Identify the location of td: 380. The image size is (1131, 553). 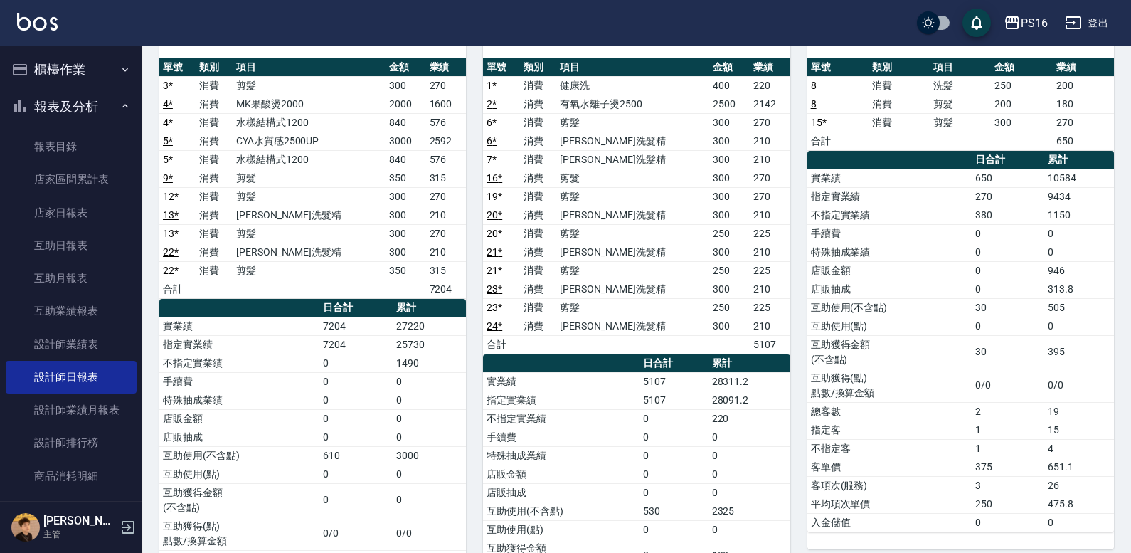
(1008, 215).